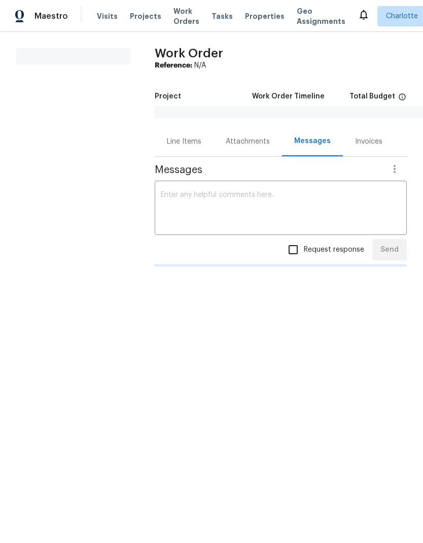  What do you see at coordinates (146, 16) in the screenshot?
I see `span: Projects` at bounding box center [146, 16].